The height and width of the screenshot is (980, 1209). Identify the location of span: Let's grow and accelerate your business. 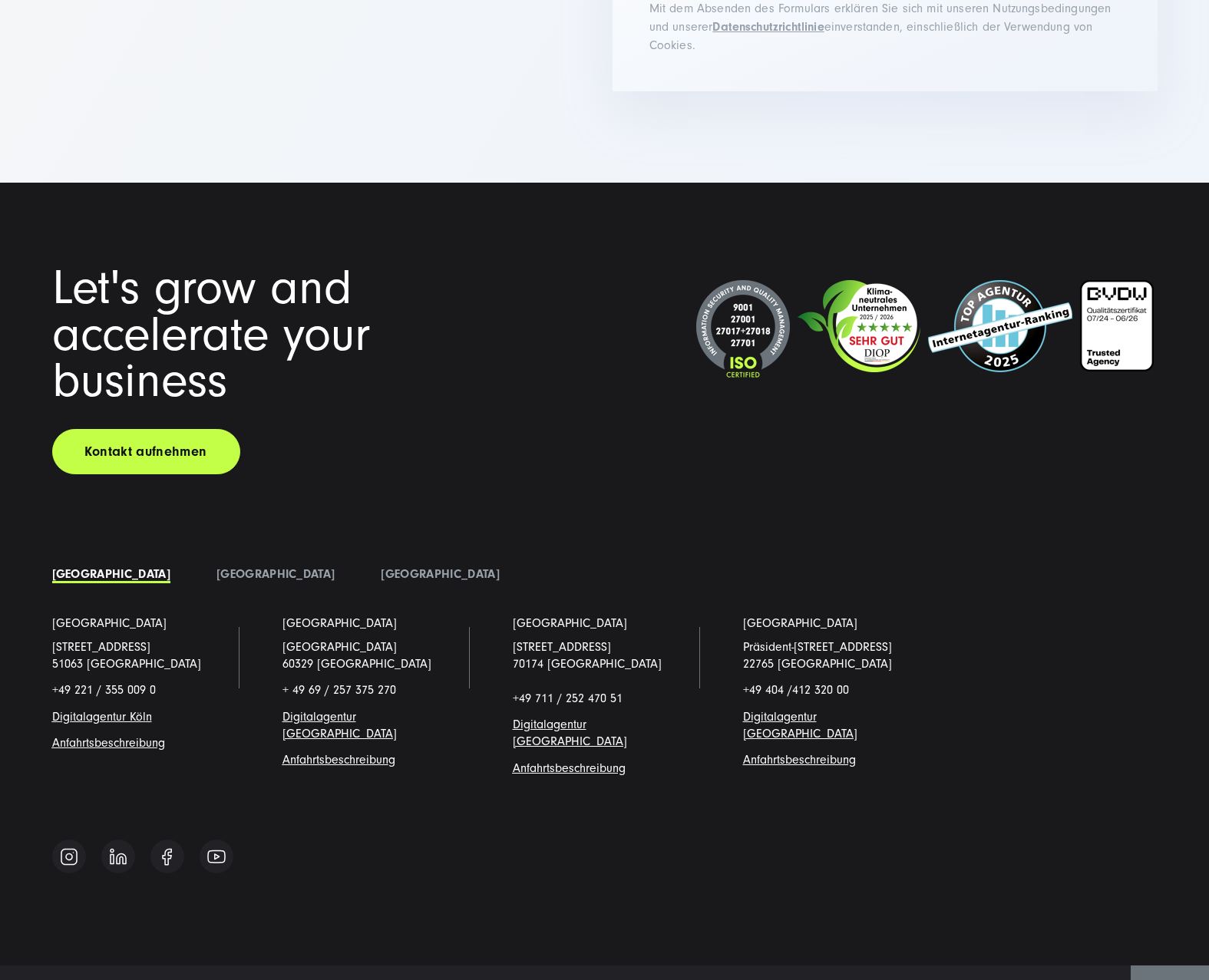
(211, 335).